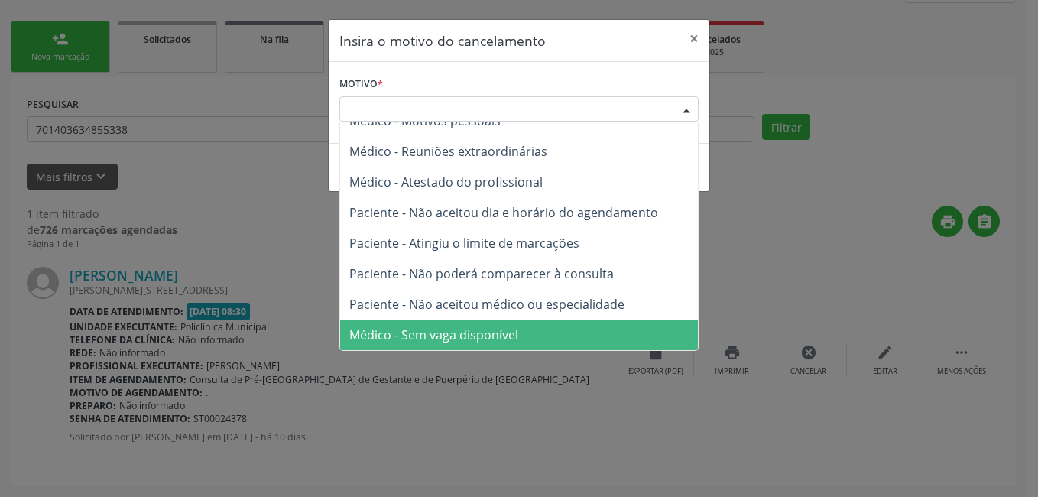 The width and height of the screenshot is (1038, 497). I want to click on span: Paciente - Não poderá comparecer à consulta, so click(481, 274).